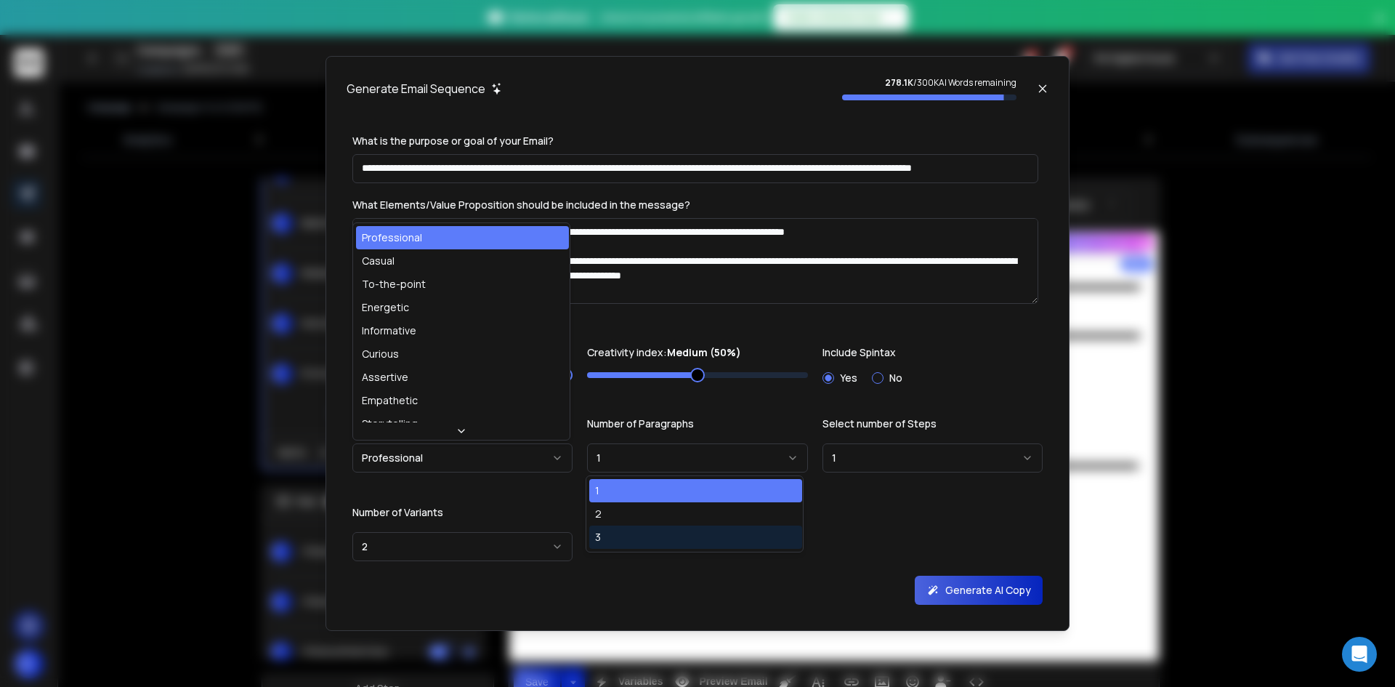  Describe the element at coordinates (704, 352) in the screenshot. I see `strong: Medium (50%)` at that location.